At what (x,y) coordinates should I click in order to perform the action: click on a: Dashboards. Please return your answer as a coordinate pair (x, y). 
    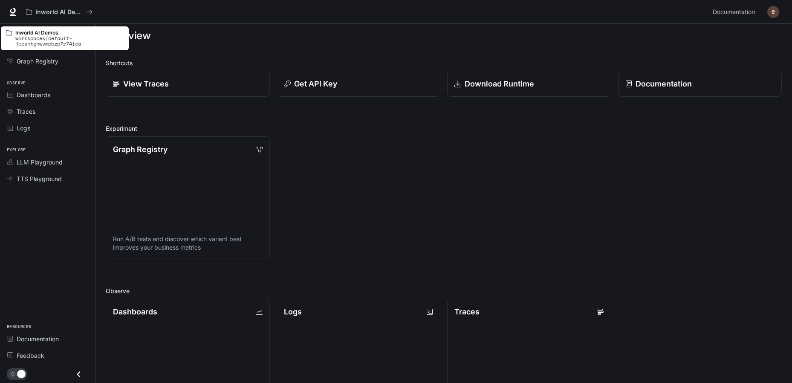
    Looking at the image, I should click on (47, 95).